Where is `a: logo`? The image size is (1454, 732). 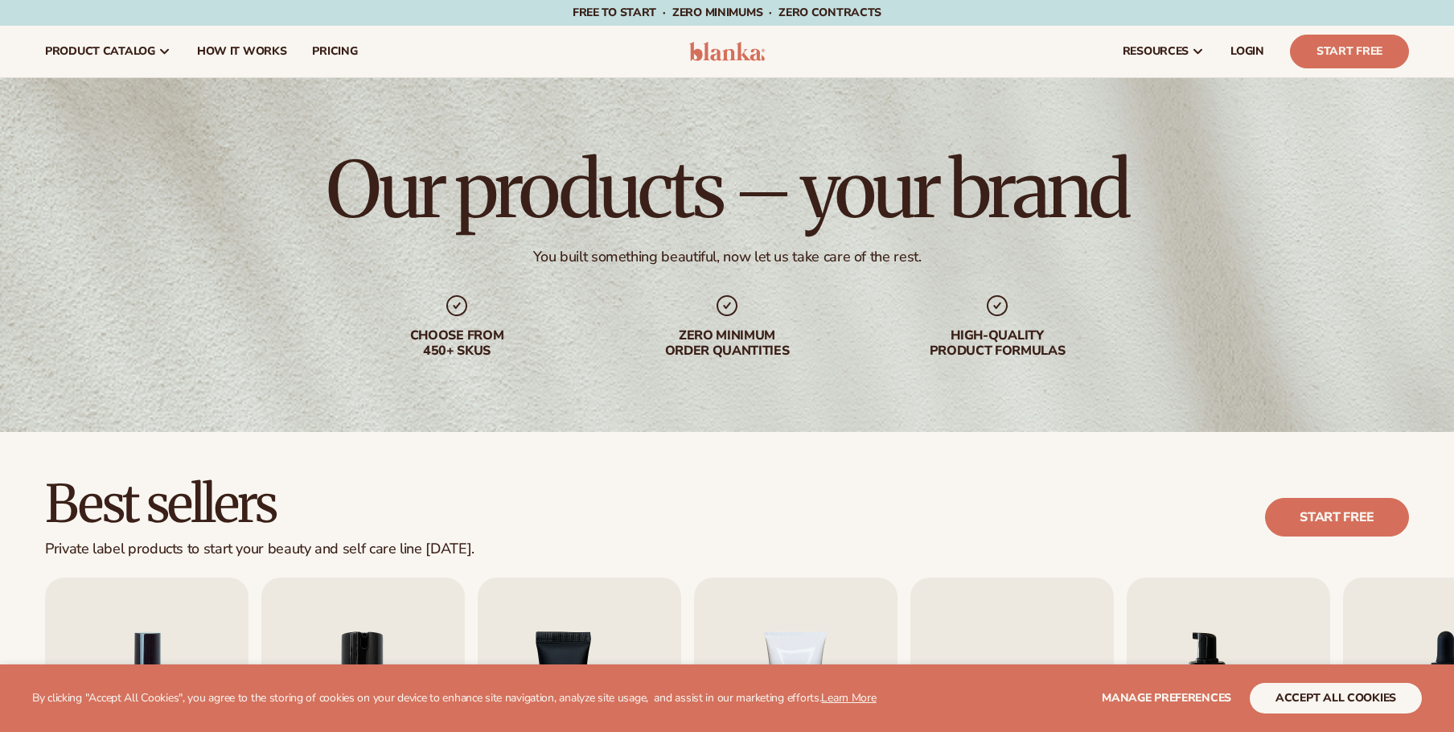
a: logo is located at coordinates (727, 51).